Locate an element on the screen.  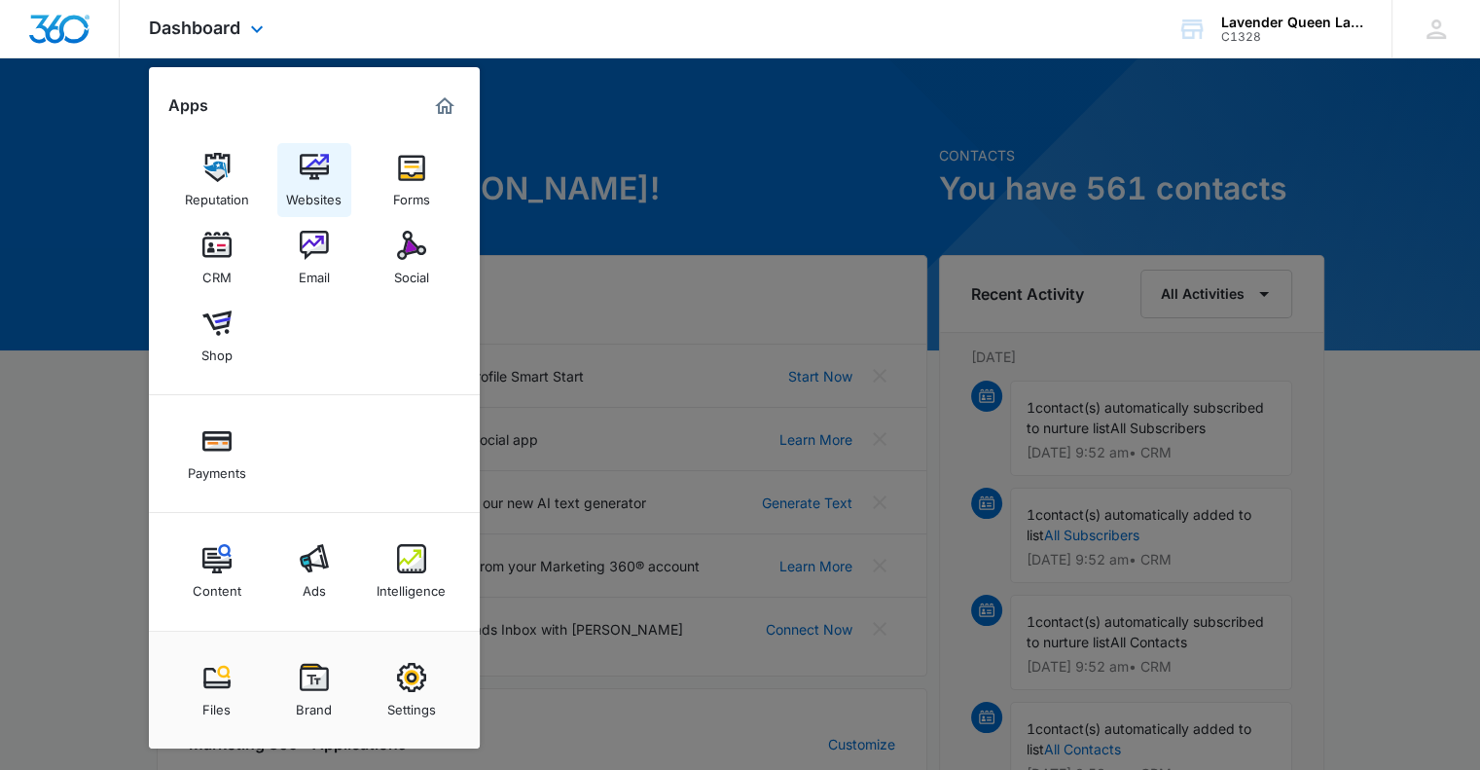
div: account id is located at coordinates (1292, 37).